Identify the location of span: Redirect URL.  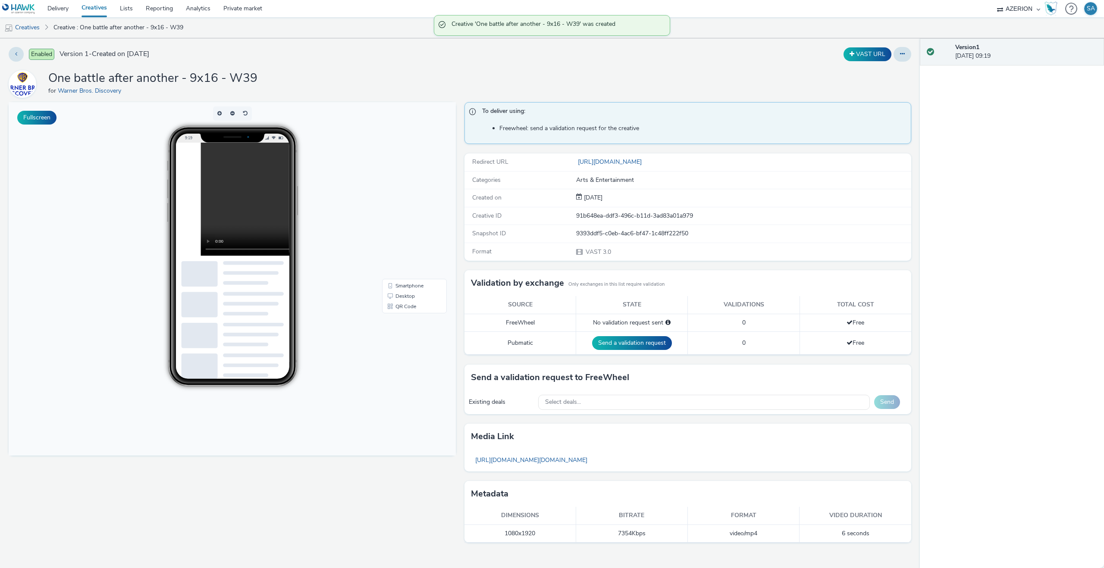
(490, 162).